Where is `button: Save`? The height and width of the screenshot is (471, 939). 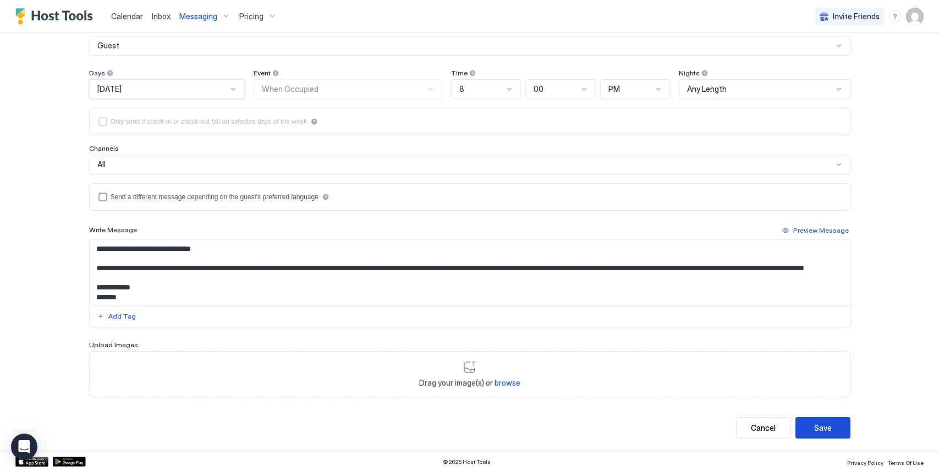 button: Save is located at coordinates (823, 427).